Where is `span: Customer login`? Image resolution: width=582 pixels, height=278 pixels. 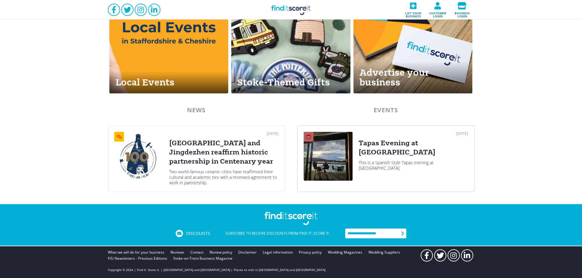
span: Customer login is located at coordinates (438, 13).